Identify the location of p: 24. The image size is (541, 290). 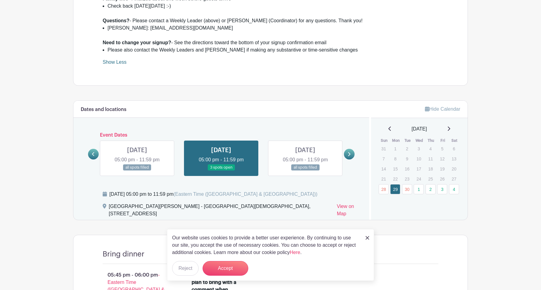
(419, 178).